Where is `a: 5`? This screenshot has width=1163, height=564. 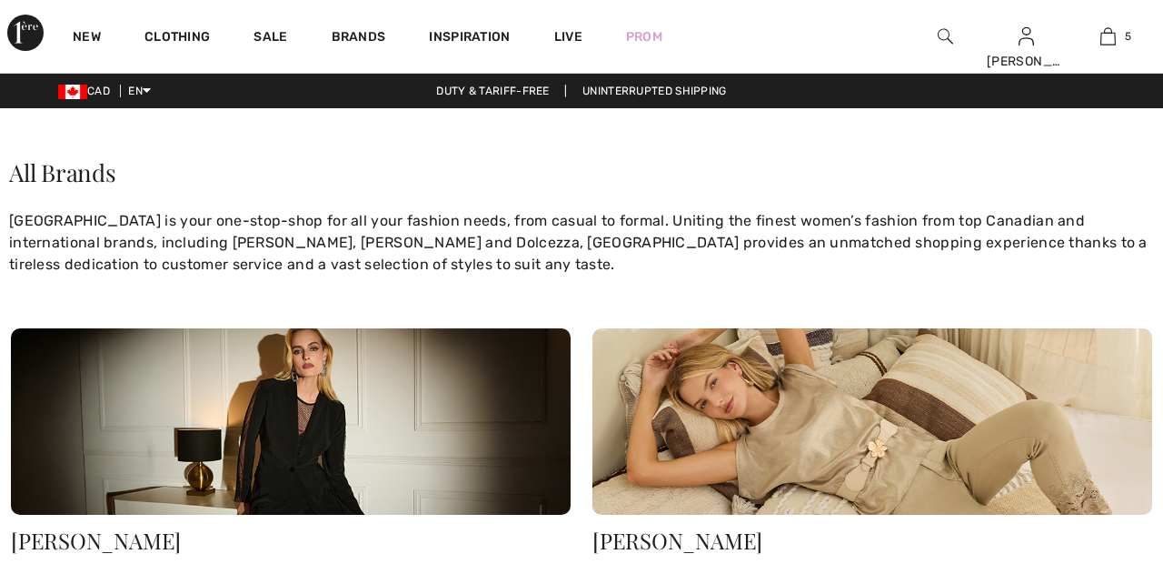 a: 5 is located at coordinates (1108, 36).